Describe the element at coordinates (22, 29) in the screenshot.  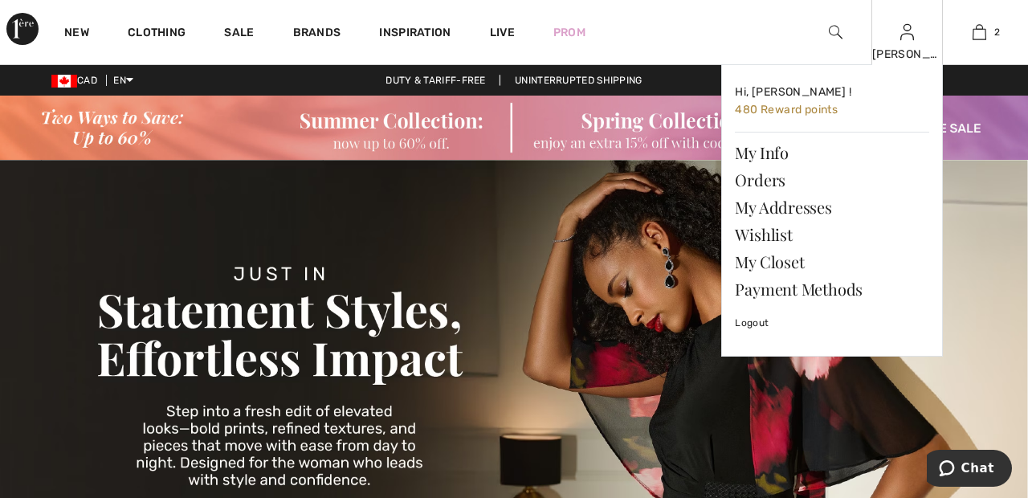
I see `a: 1ère Avenue` at that location.